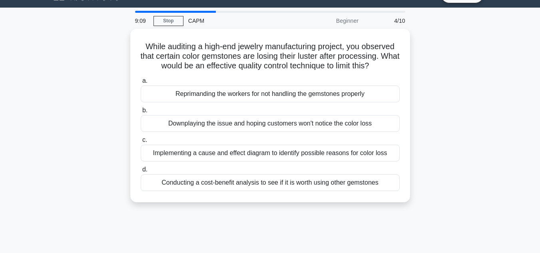  I want to click on span: b., so click(145, 110).